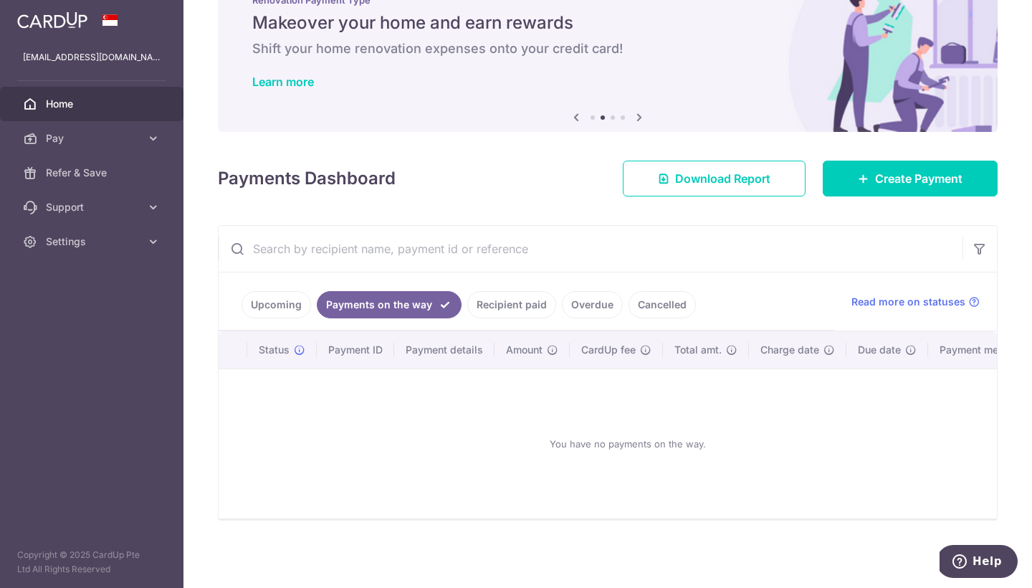 The width and height of the screenshot is (1032, 588). I want to click on span: Refer & Save, so click(93, 173).